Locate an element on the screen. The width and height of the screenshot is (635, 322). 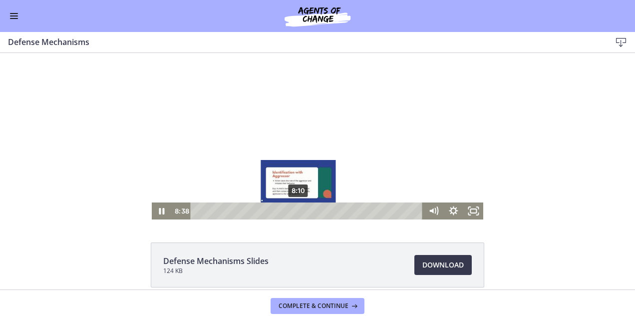
button: Mute is located at coordinates (433, 178).